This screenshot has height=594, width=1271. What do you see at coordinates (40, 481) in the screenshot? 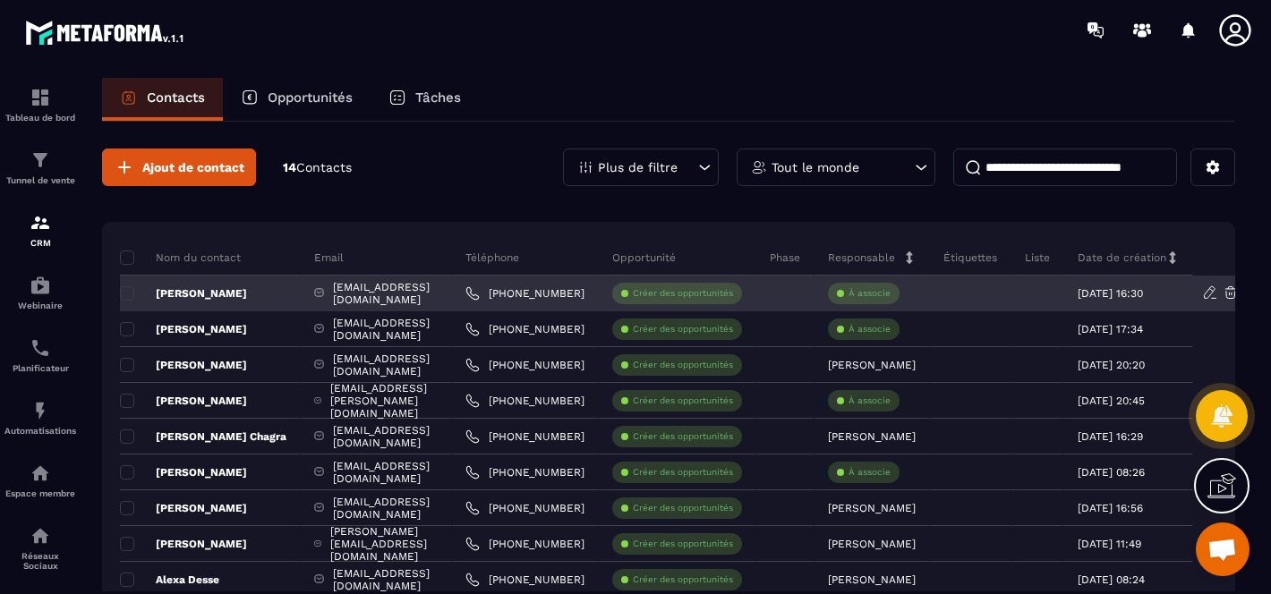
I see `a: automationsautomationsEspace membre` at bounding box center [40, 481].